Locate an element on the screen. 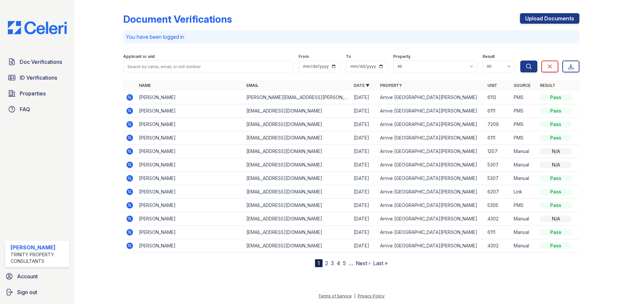 This screenshot has height=304, width=628. a: 4 is located at coordinates (338, 263).